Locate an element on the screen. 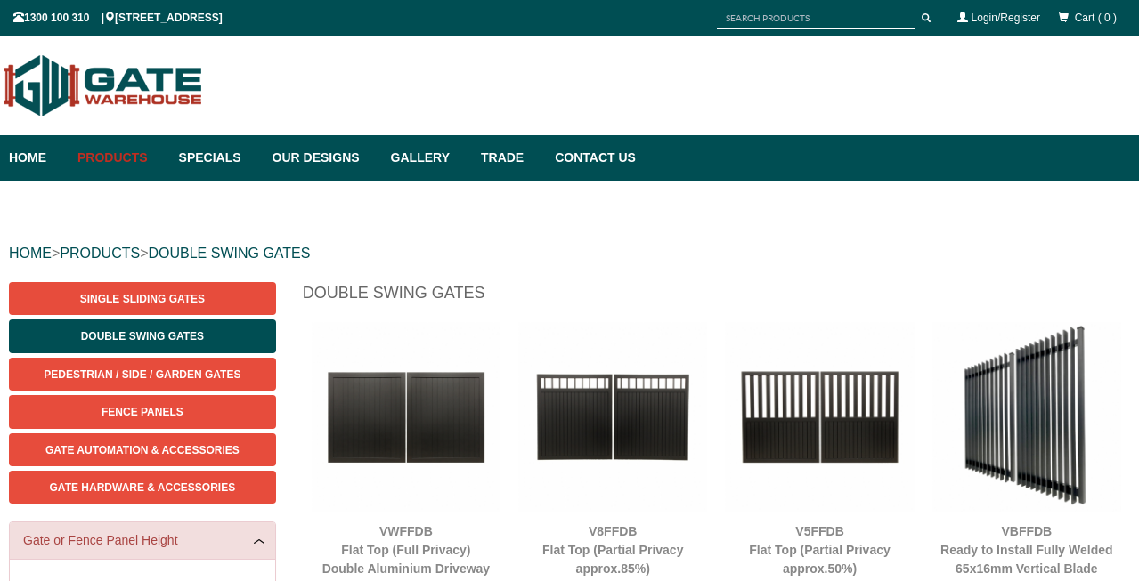  img: V8FFDB - Flat Top (Partial Privacy approx.85%) - Double Aluminium Driveway Gates - Double Swing G... is located at coordinates (613, 417).